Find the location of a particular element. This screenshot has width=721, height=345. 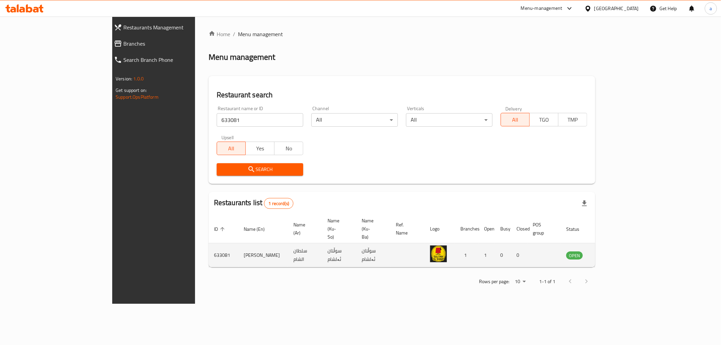

span: OPEN is located at coordinates (575, 256).